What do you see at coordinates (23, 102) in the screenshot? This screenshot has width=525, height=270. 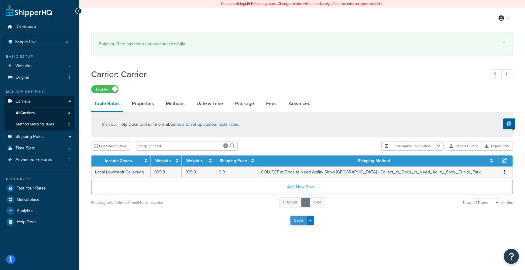 I see `span: Carriers` at bounding box center [23, 102].